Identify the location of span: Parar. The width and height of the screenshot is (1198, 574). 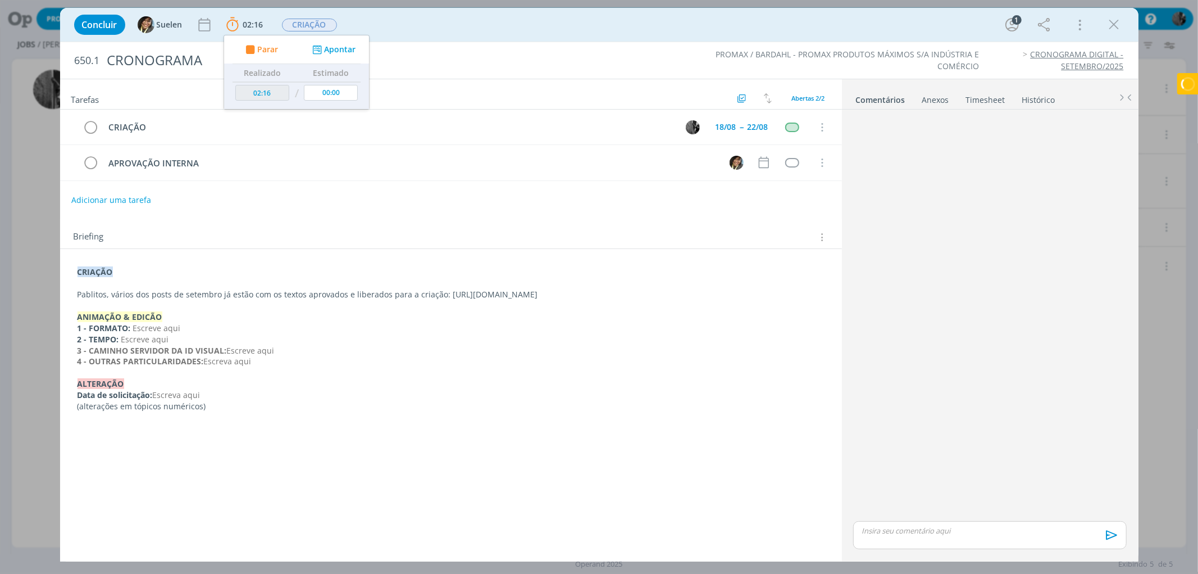
(267, 49).